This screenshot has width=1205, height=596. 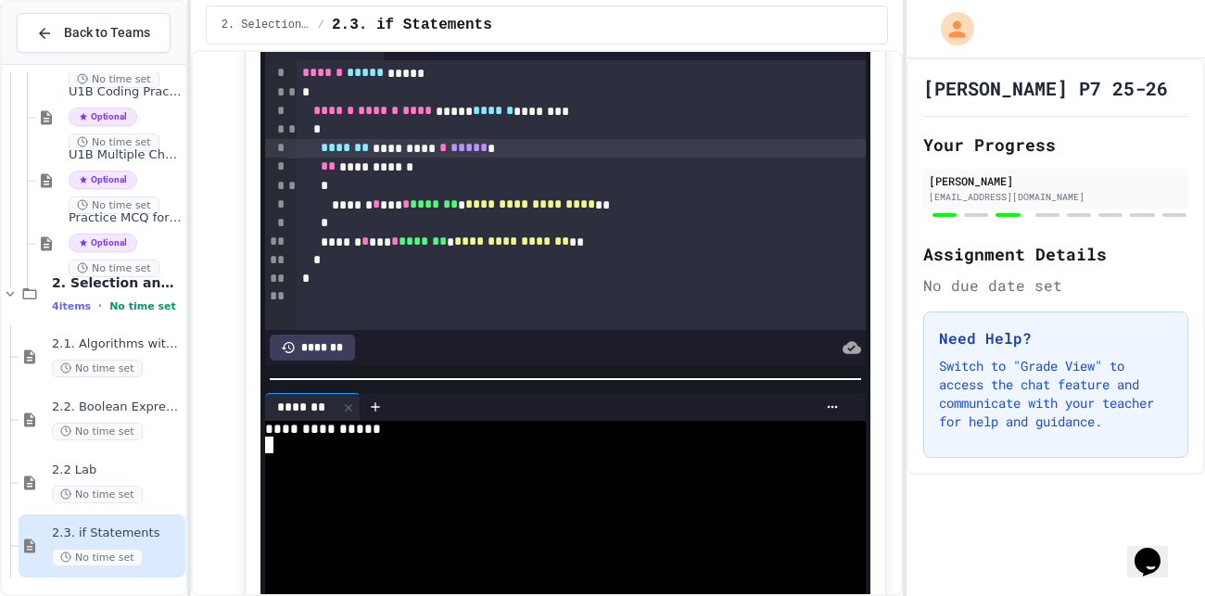 I want to click on h2: Your Progress, so click(x=1056, y=145).